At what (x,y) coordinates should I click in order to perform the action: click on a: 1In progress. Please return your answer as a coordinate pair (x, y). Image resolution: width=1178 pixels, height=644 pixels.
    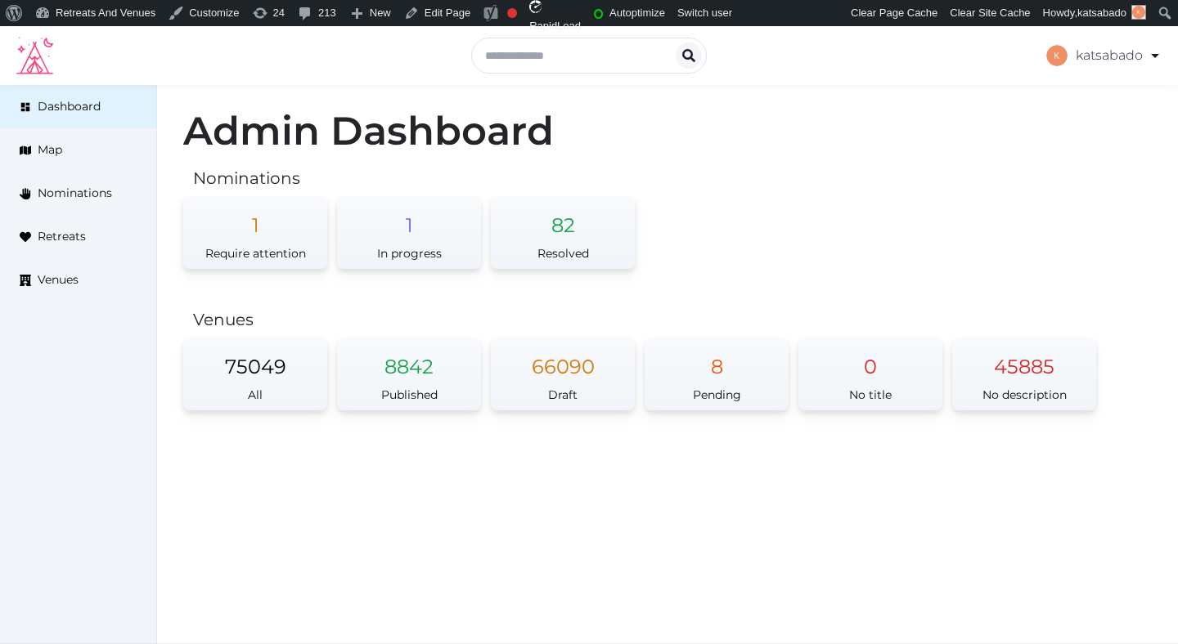
    Looking at the image, I should click on (409, 232).